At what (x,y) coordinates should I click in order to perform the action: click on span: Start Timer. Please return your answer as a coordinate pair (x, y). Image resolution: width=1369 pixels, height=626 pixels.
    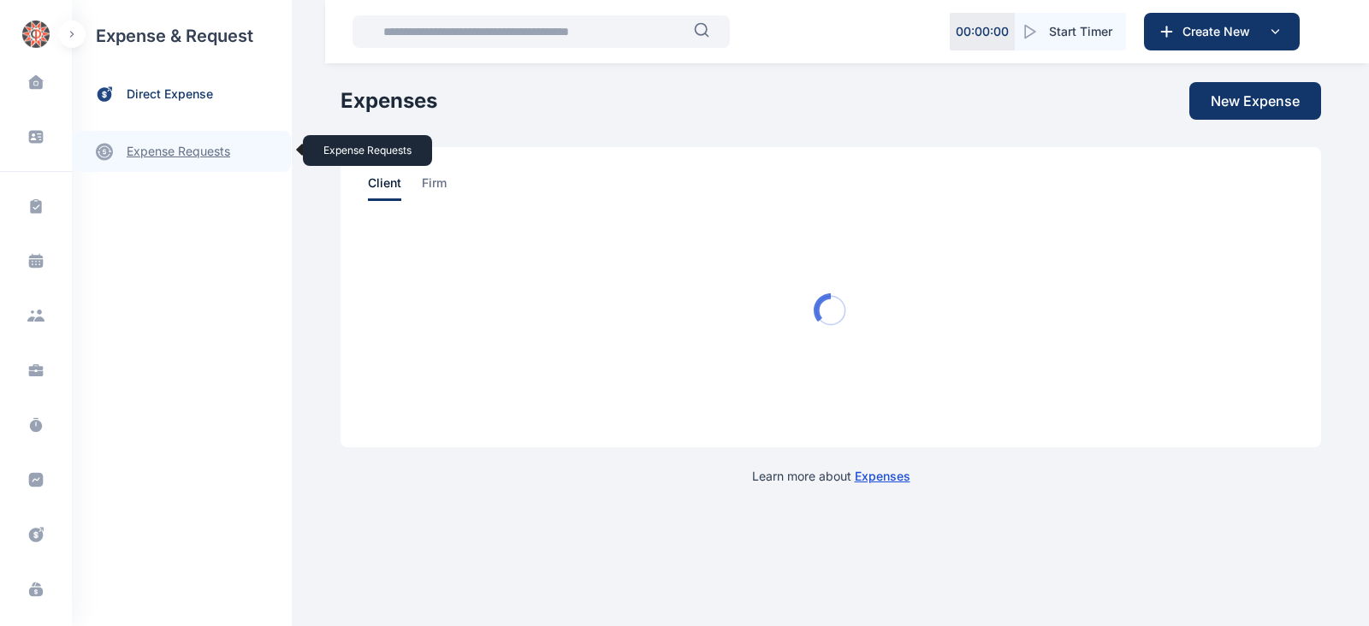
    Looking at the image, I should click on (1080, 32).